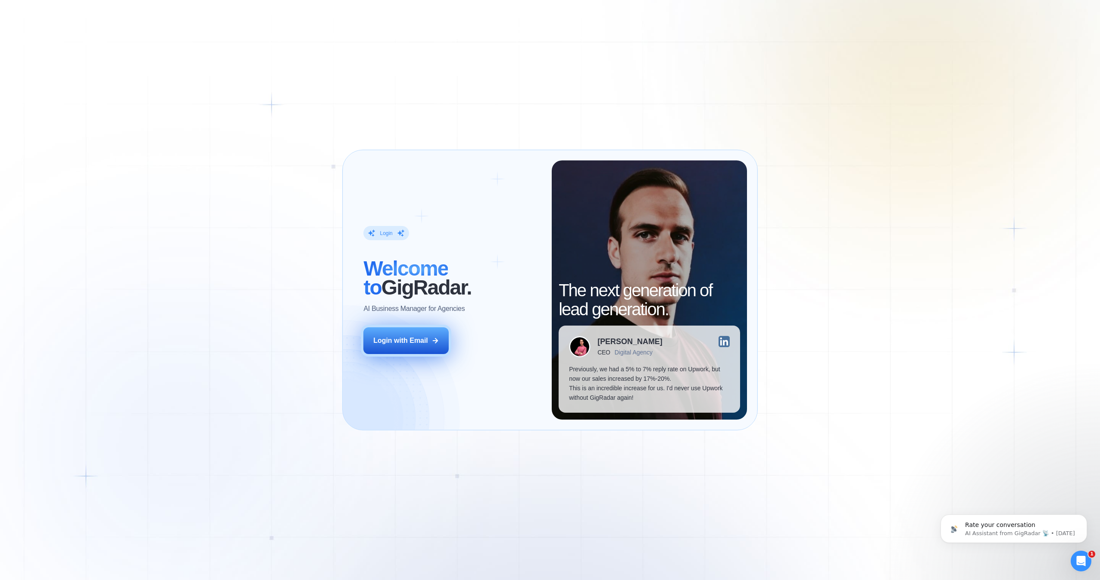 The width and height of the screenshot is (1100, 580). Describe the element at coordinates (452, 278) in the screenshot. I see `h2: ‍ GigRadar.` at that location.